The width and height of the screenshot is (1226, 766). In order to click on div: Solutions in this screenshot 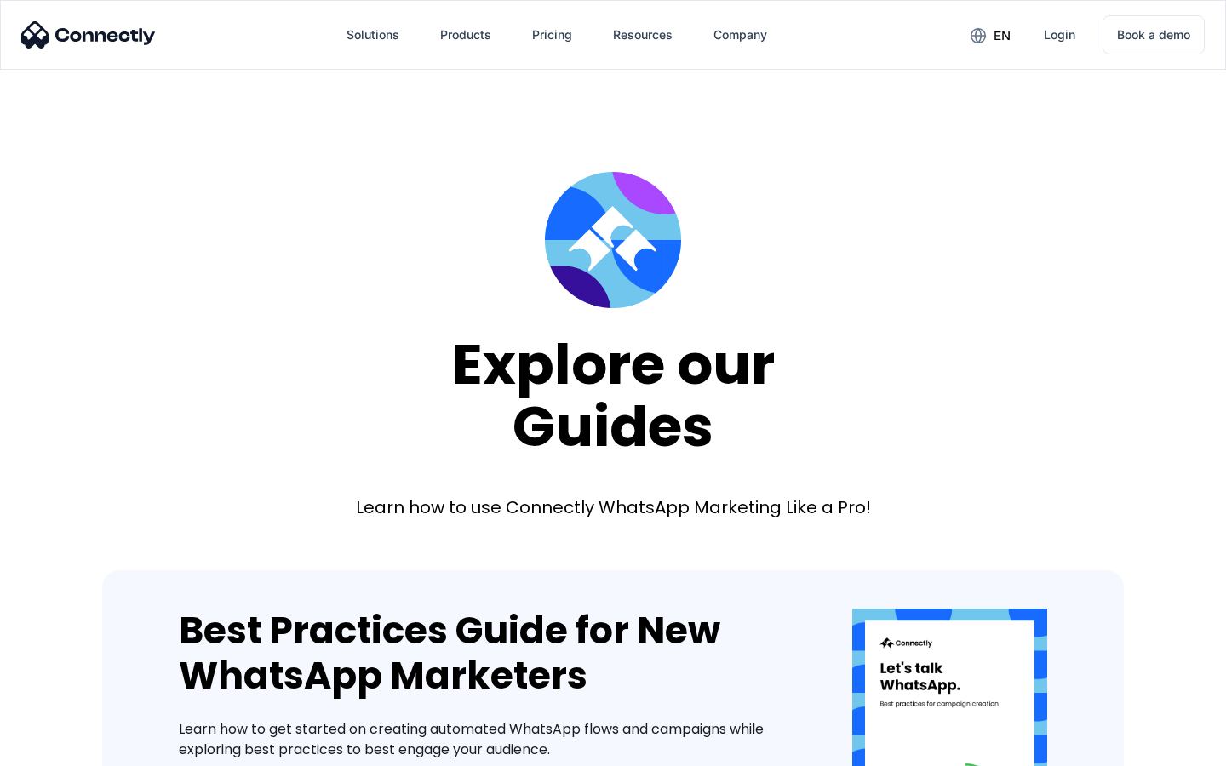, I will do `click(373, 35)`.